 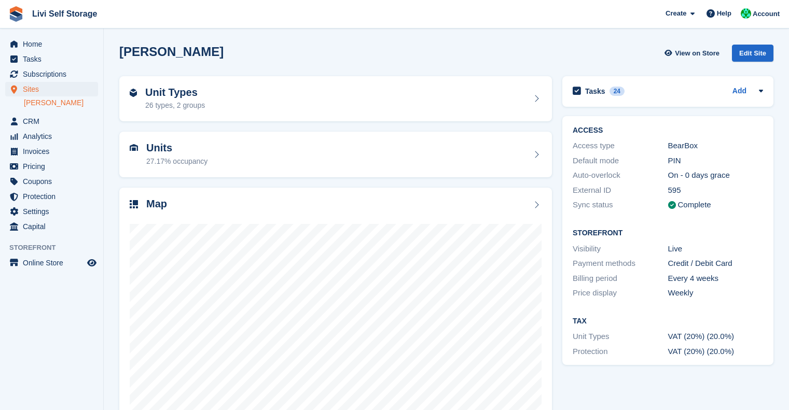 What do you see at coordinates (620, 175) in the screenshot?
I see `div: Auto-overlock` at bounding box center [620, 175].